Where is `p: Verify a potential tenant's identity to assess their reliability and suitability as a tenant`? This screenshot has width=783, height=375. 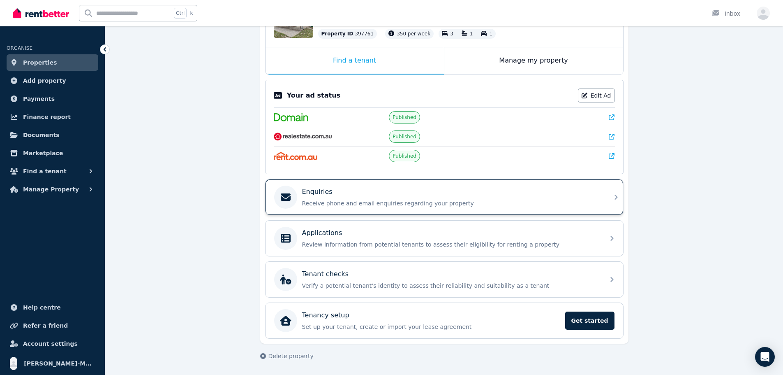 p: Verify a potential tenant's identity to assess their reliability and suitability as a tenant is located at coordinates (451, 285).